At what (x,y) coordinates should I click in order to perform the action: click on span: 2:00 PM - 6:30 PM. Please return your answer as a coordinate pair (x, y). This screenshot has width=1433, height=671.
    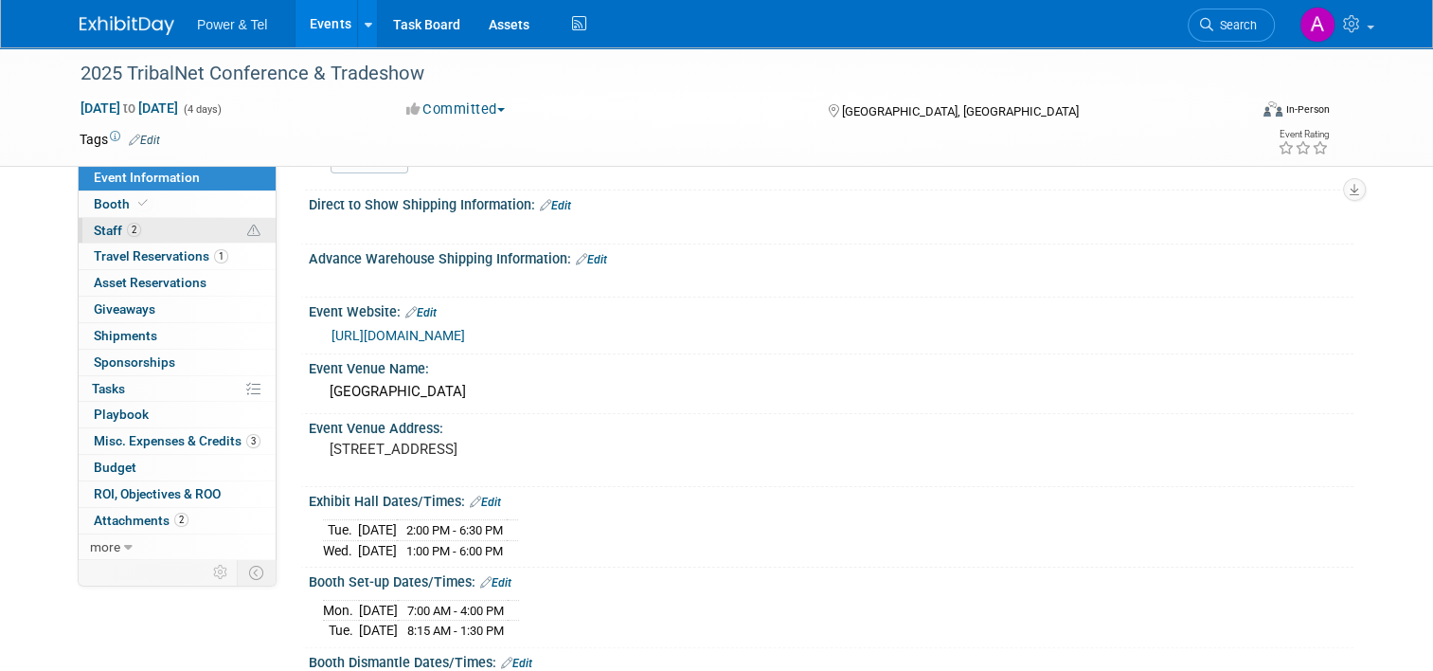
    Looking at the image, I should click on (455, 529).